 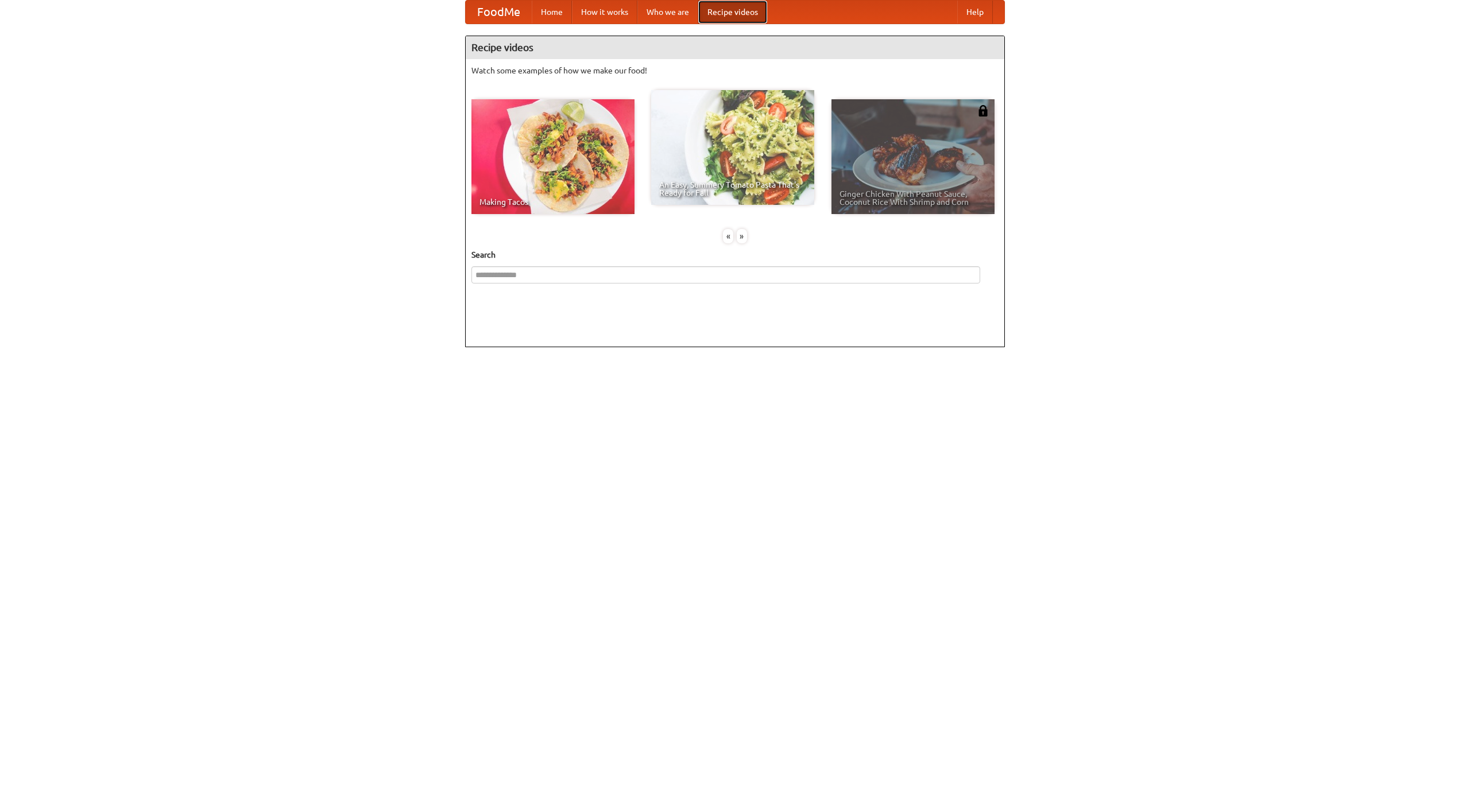 I want to click on p: Watch some examples of how we make our food!, so click(x=735, y=70).